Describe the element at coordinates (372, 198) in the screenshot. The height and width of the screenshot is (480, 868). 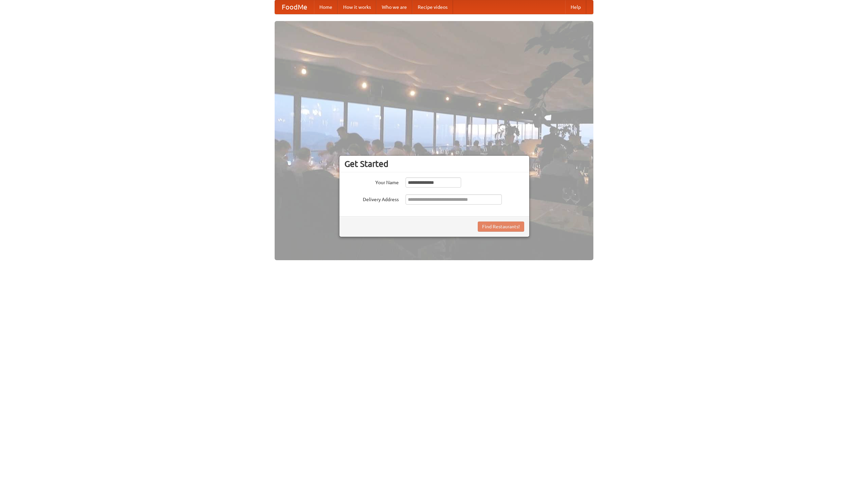
I see `label: Delivery Address` at that location.